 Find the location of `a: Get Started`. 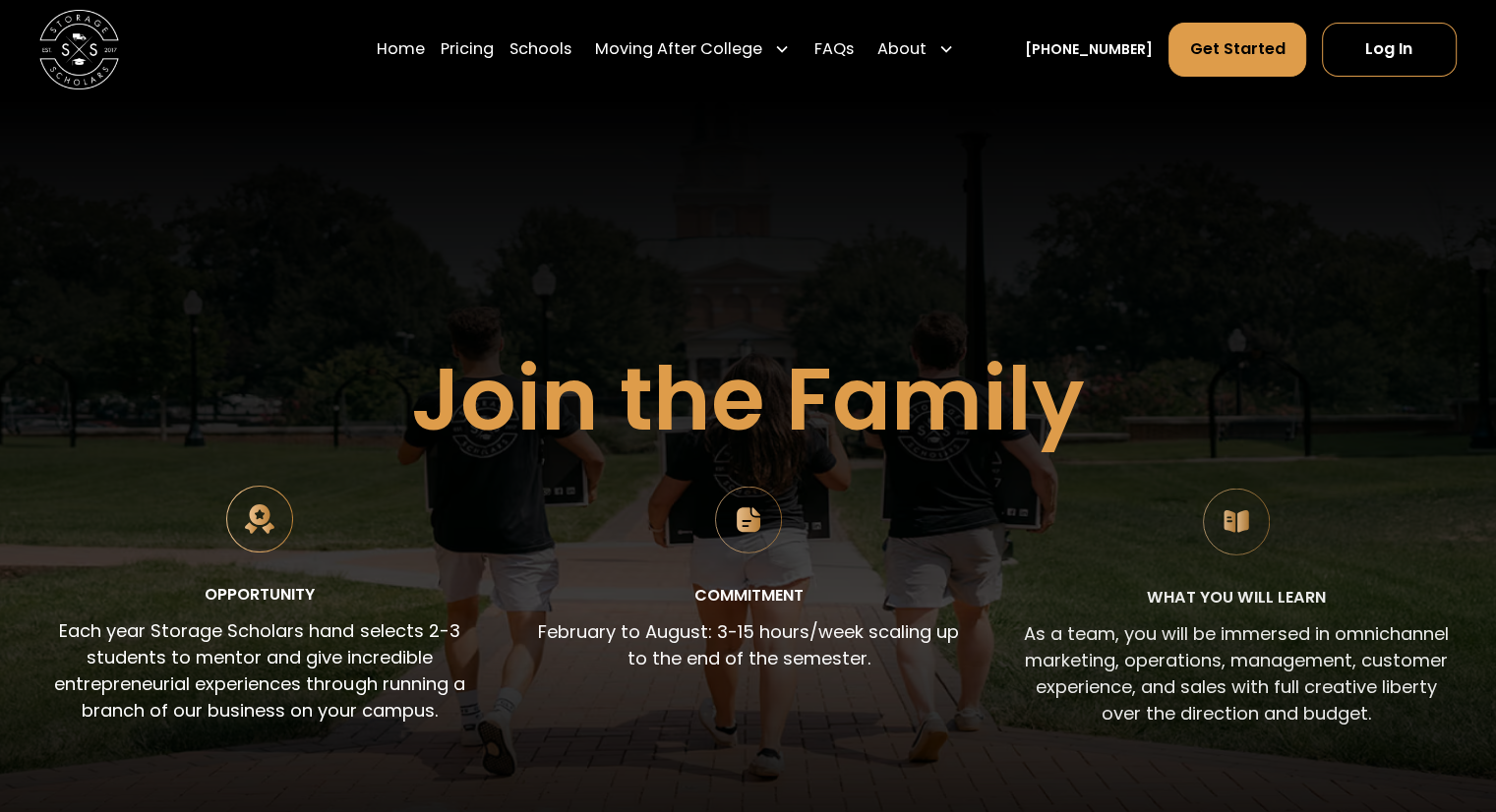

a: Get Started is located at coordinates (1237, 49).